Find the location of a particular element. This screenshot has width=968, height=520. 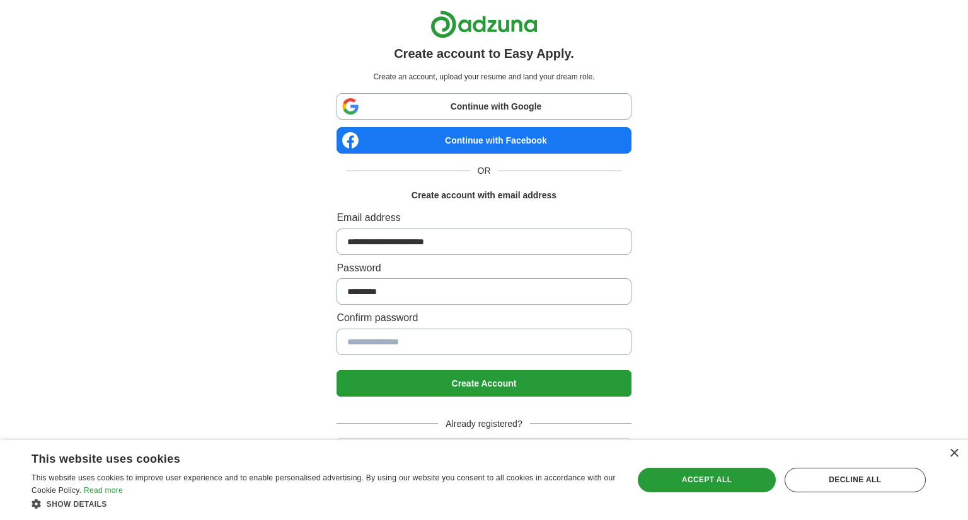

div: Accept all is located at coordinates (706, 480).